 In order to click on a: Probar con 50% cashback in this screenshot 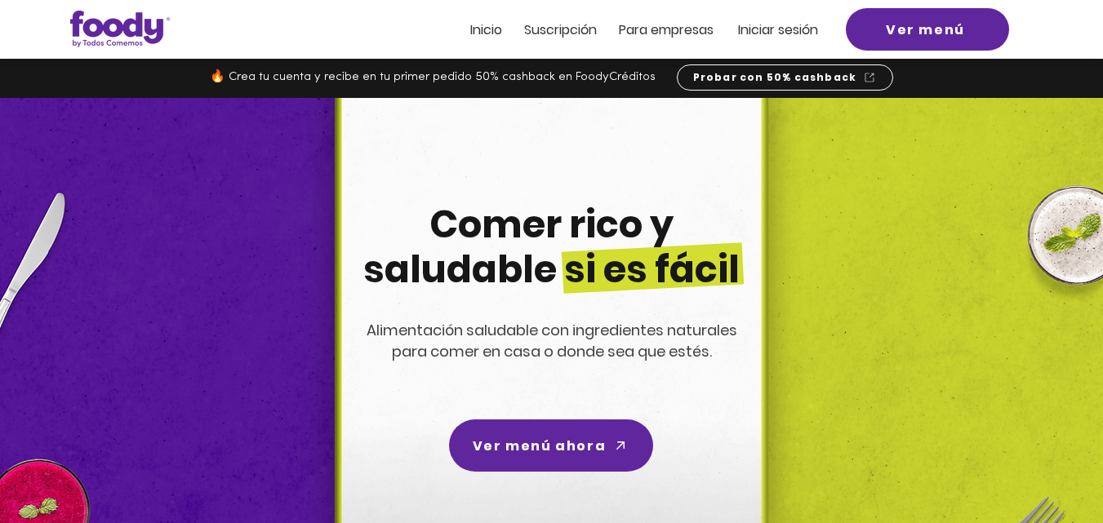, I will do `click(784, 78)`.